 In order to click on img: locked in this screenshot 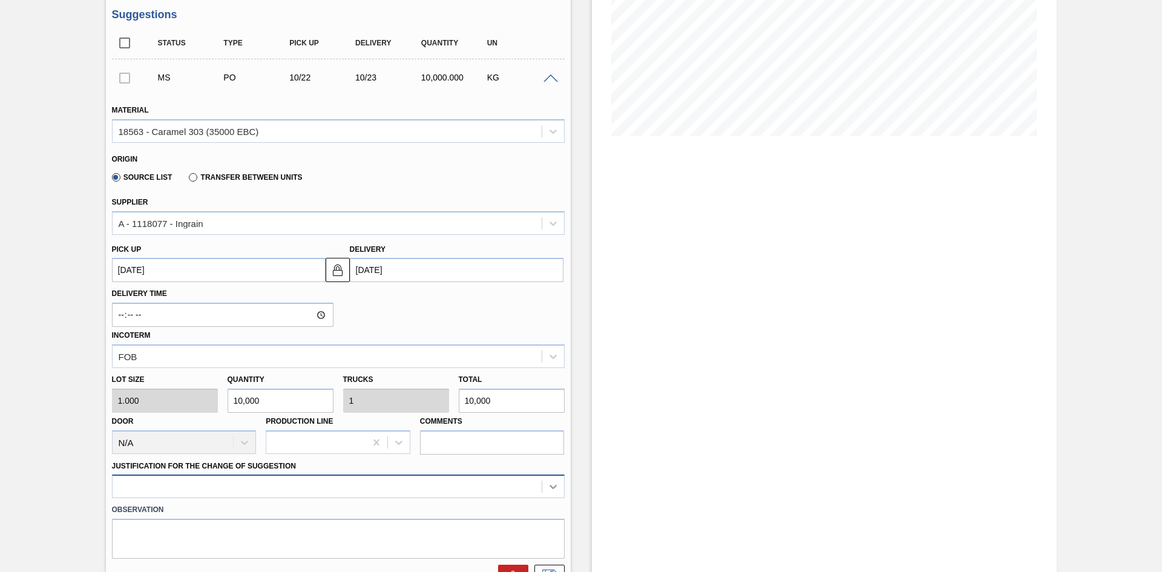, I will do `click(338, 270)`.